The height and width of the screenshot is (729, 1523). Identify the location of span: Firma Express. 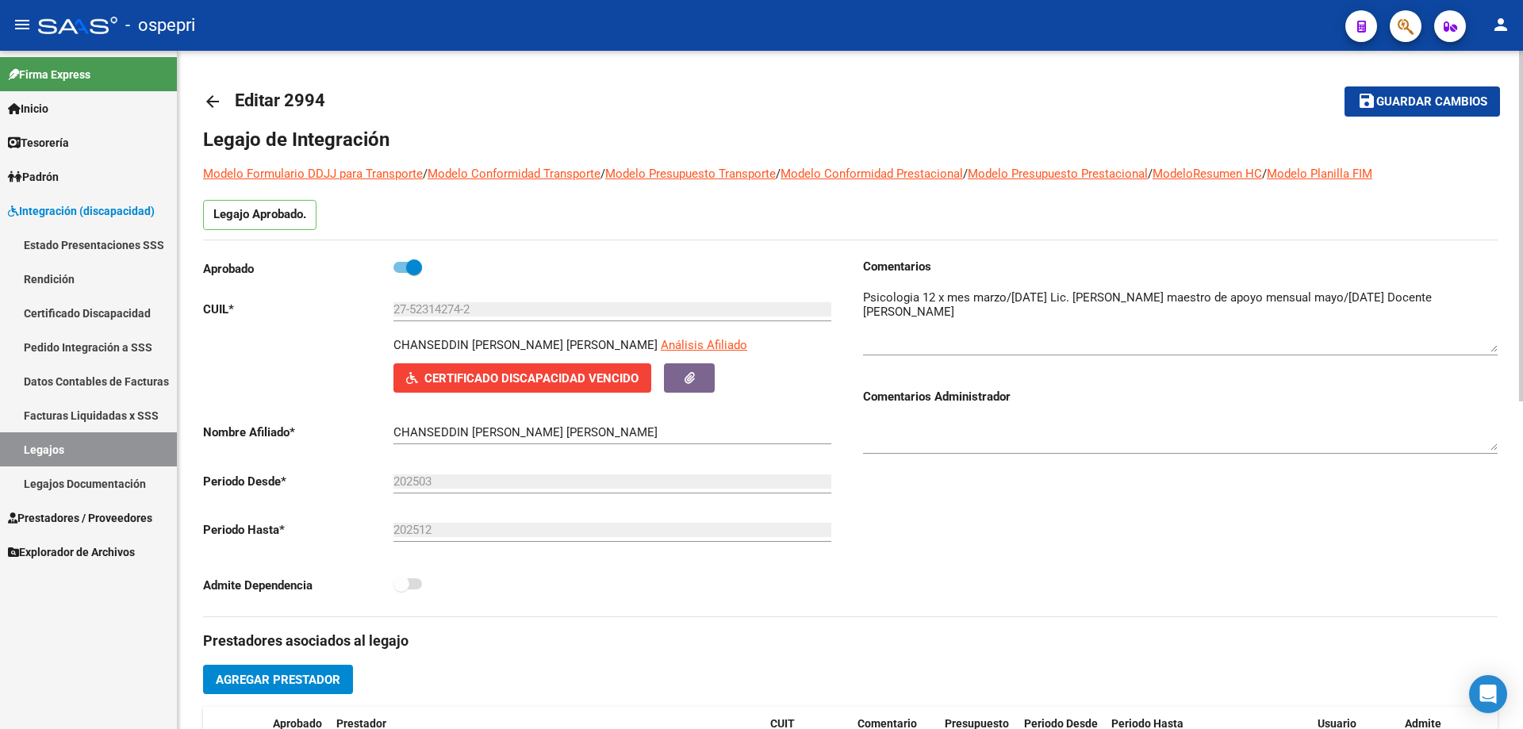
(49, 75).